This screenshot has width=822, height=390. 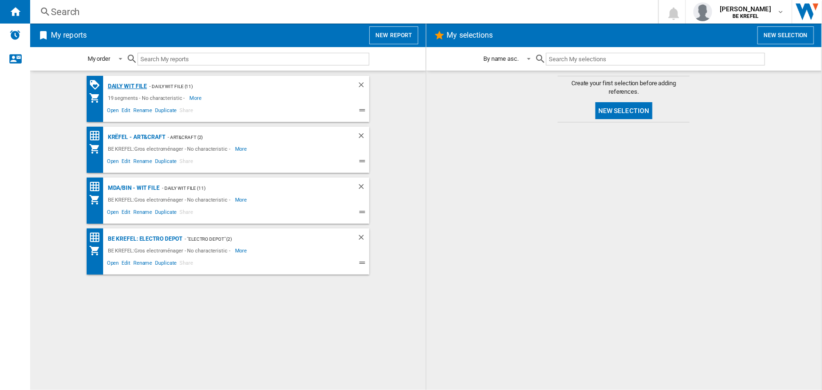 I want to click on img: profile.jpg, so click(x=702, y=12).